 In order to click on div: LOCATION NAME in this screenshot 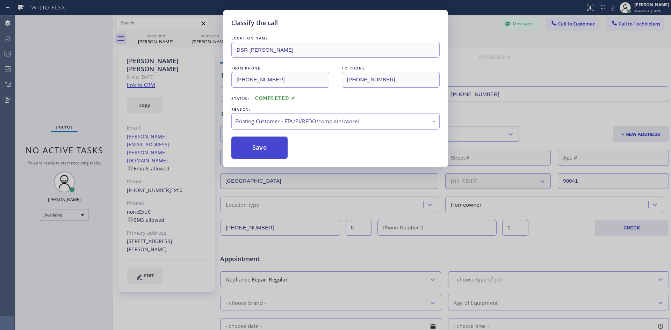, I will do `click(335, 38)`.